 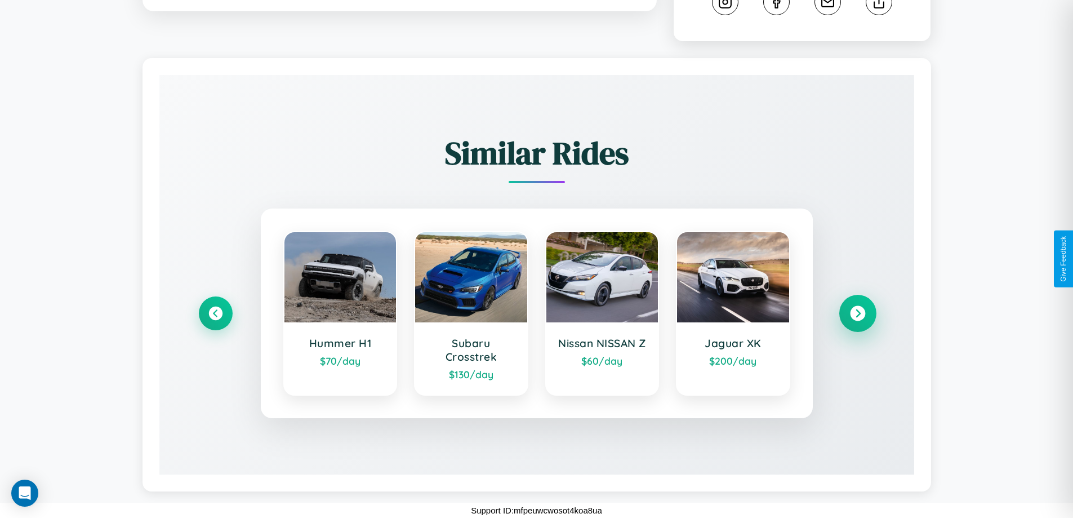 I want to click on div: $ 70 /day, so click(x=340, y=361).